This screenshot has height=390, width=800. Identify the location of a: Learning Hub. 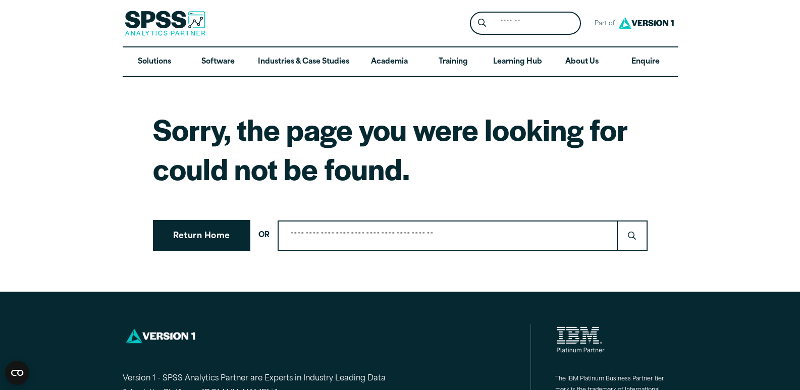
(517, 62).